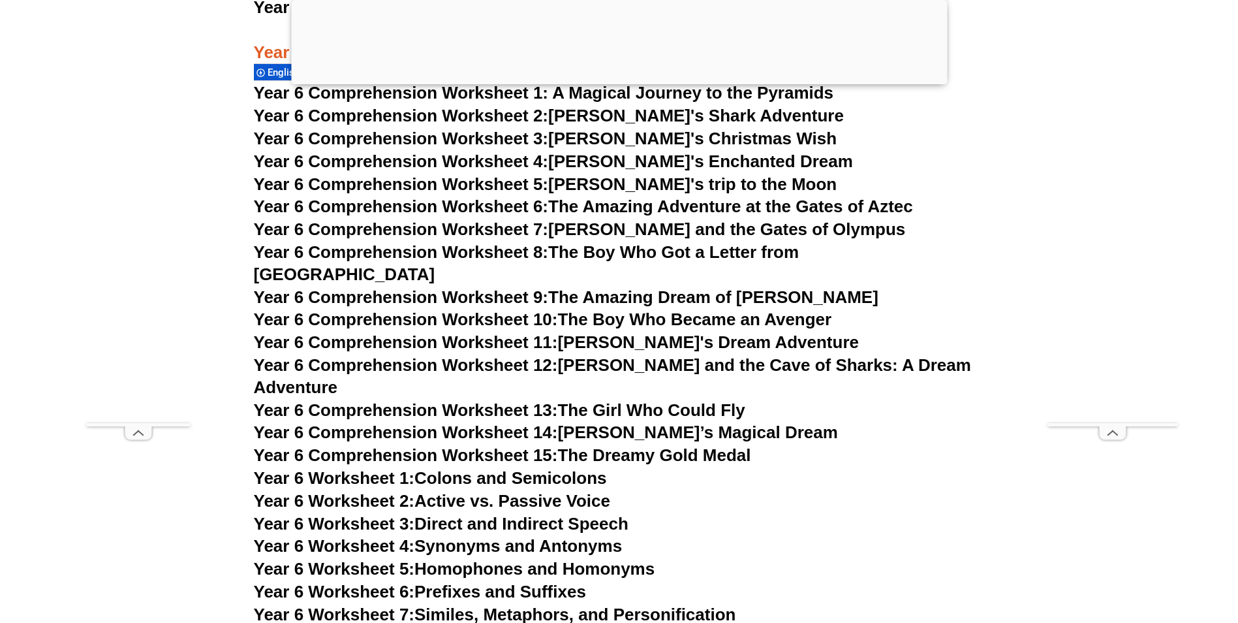  I want to click on span: Year 6 Comprehension Worksheet 11:, so click(406, 342).